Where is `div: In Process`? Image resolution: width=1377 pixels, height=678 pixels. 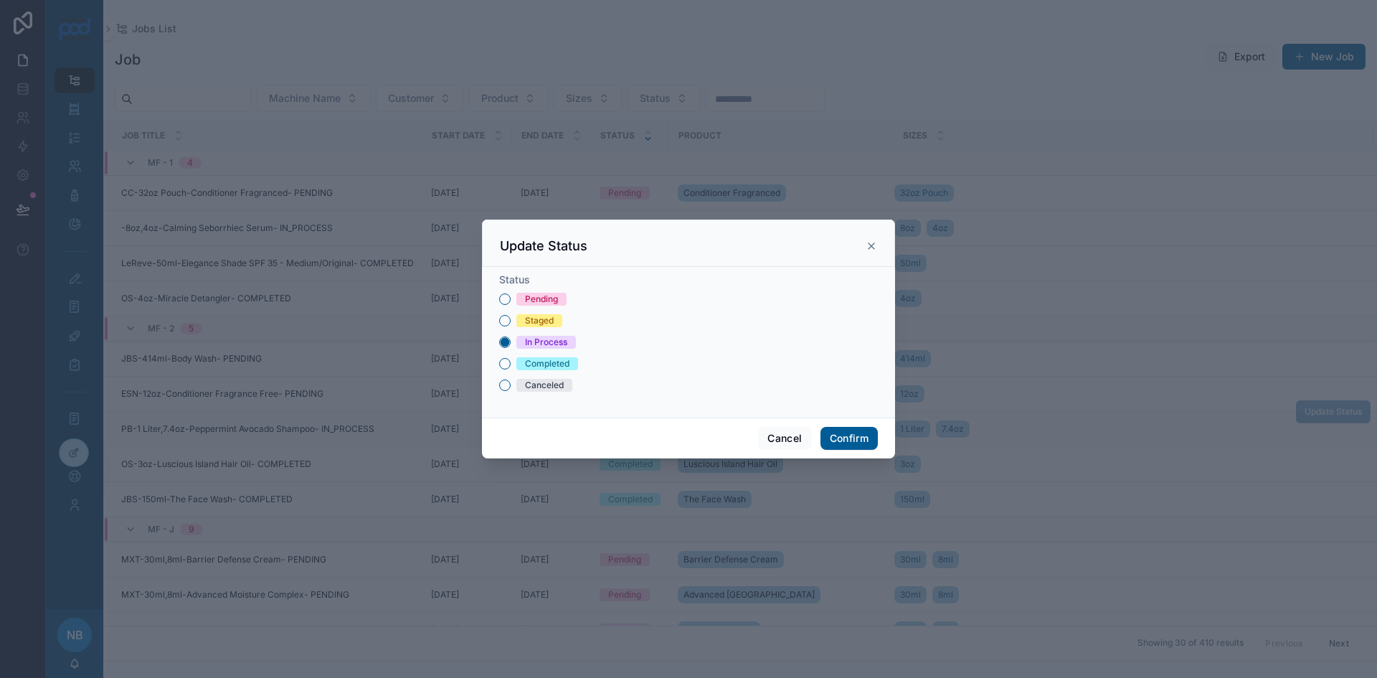
div: In Process is located at coordinates (546, 342).